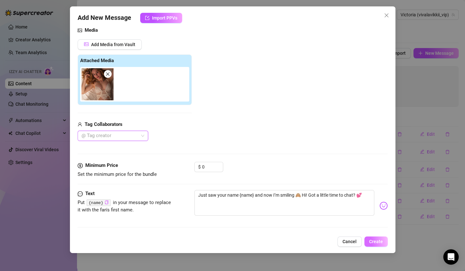  What do you see at coordinates (104, 124) in the screenshot?
I see `strong: Tag Collaborators` at bounding box center [104, 124].